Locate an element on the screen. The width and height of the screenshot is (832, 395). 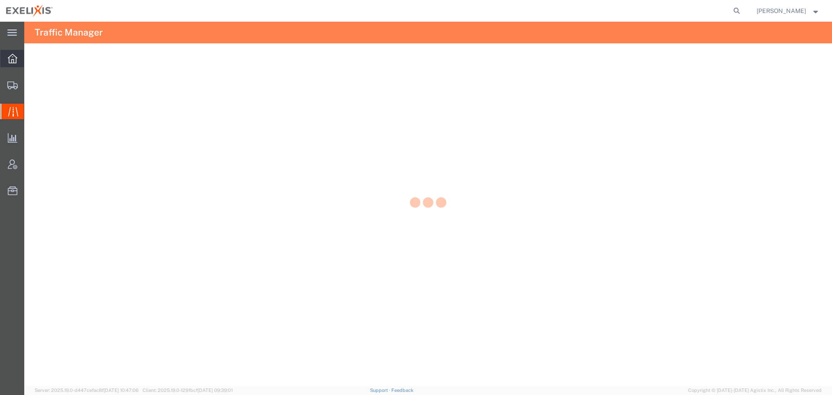
a: Feedback is located at coordinates (402, 390).